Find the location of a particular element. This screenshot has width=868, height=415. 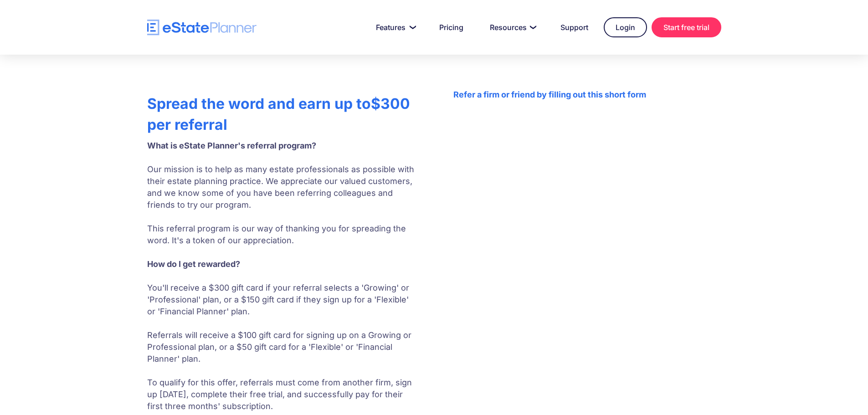

p: Our mission is to help as many estate professionals as possible with their estate planning practi... is located at coordinates (282, 276).